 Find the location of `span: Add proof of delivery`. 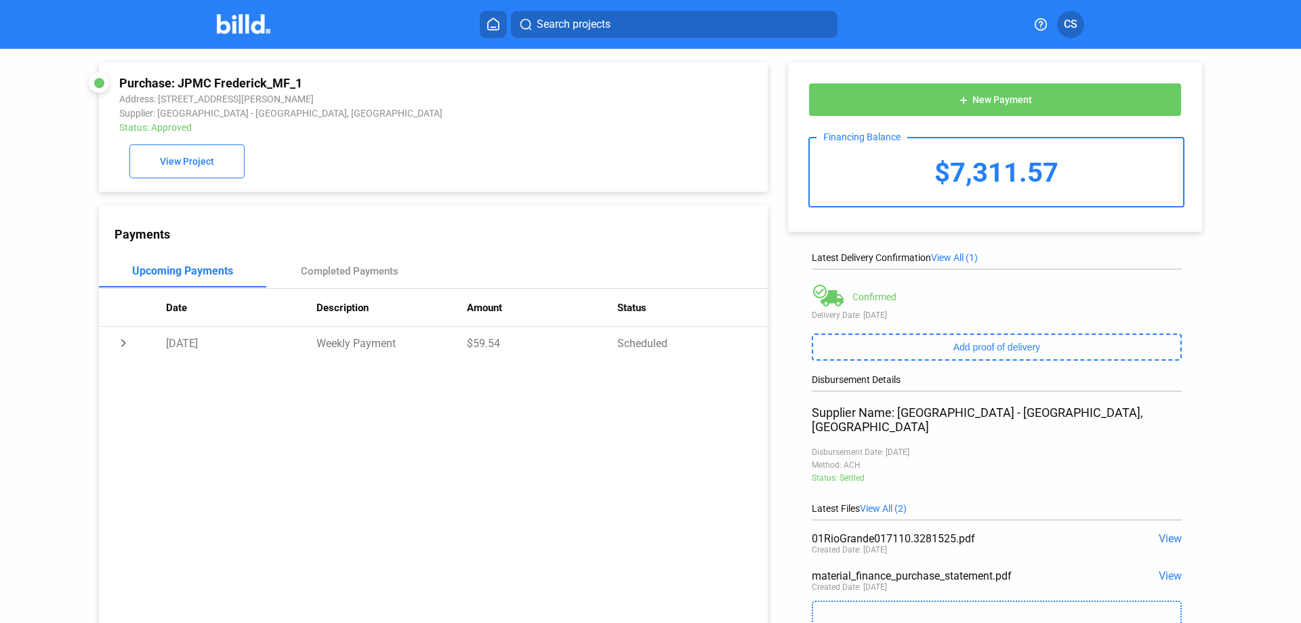

span: Add proof of delivery is located at coordinates (997, 347).